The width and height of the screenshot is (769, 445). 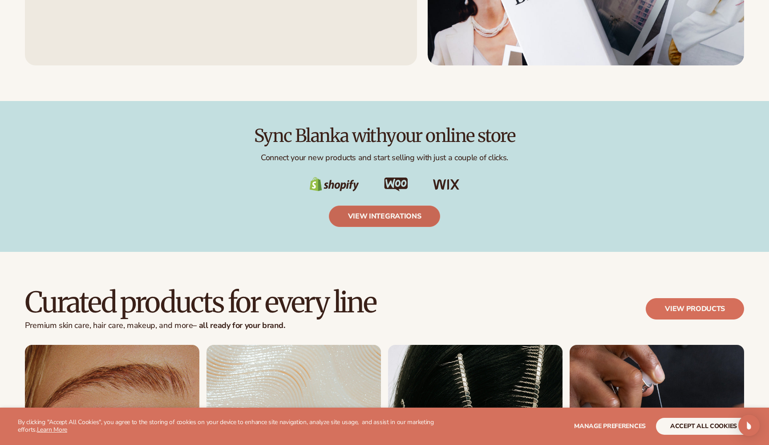 What do you see at coordinates (385, 216) in the screenshot?
I see `a: view integrations` at bounding box center [385, 216].